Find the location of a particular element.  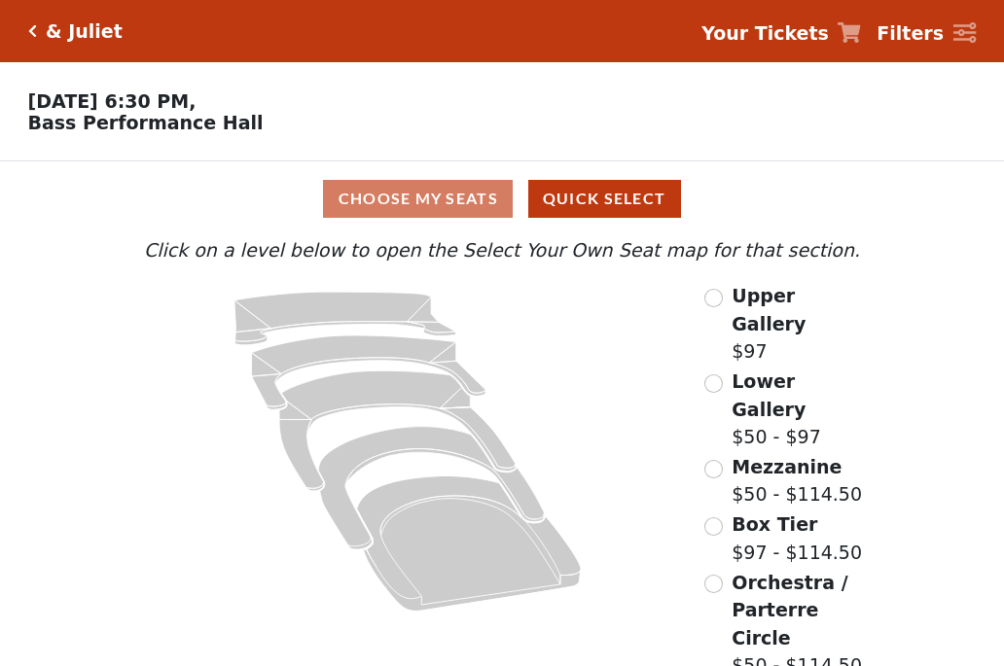

a: Your Tickets is located at coordinates (781, 33).